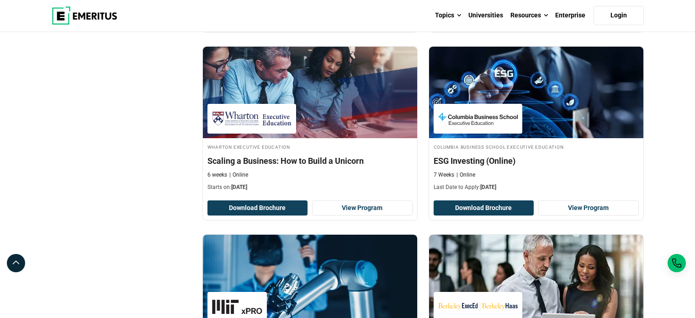 The height and width of the screenshot is (318, 695). Describe the element at coordinates (252, 118) in the screenshot. I see `img: Wharton Executive Education` at that location.